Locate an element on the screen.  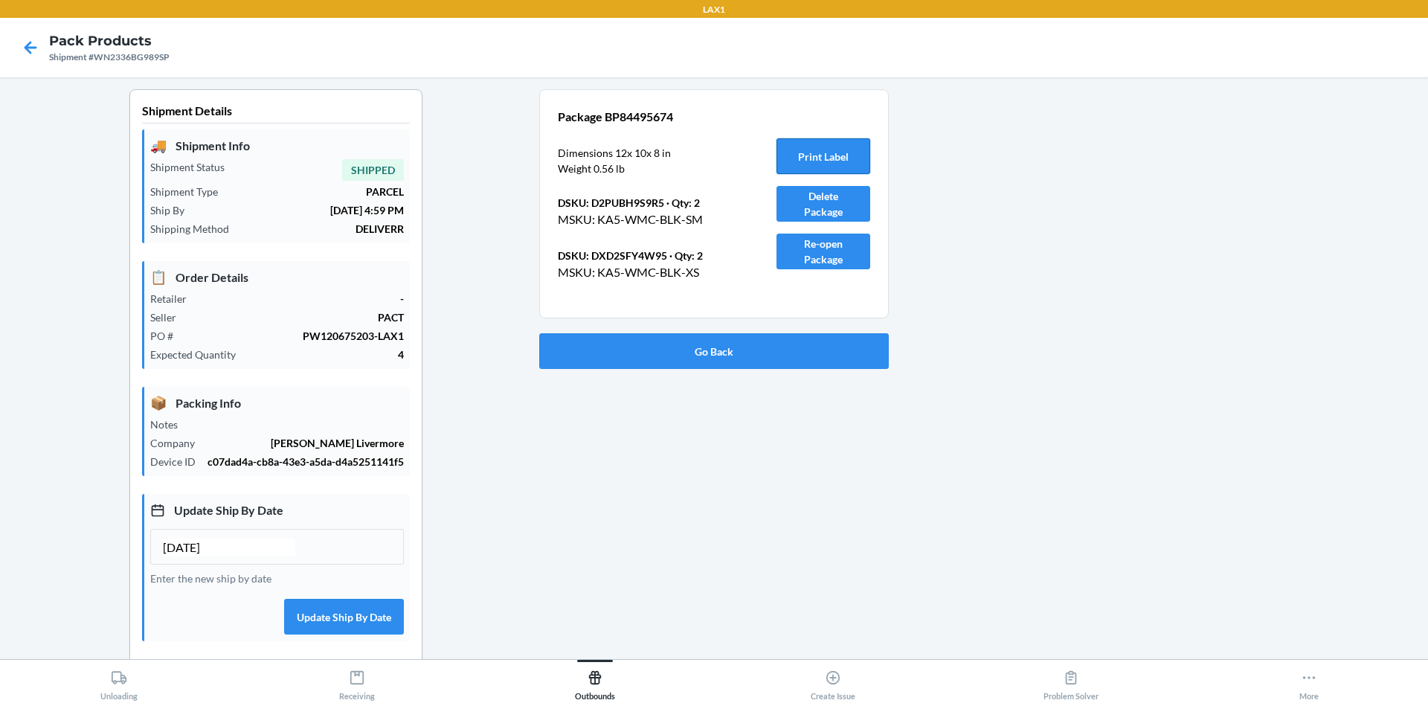
button: Print Label is located at coordinates (824, 156).